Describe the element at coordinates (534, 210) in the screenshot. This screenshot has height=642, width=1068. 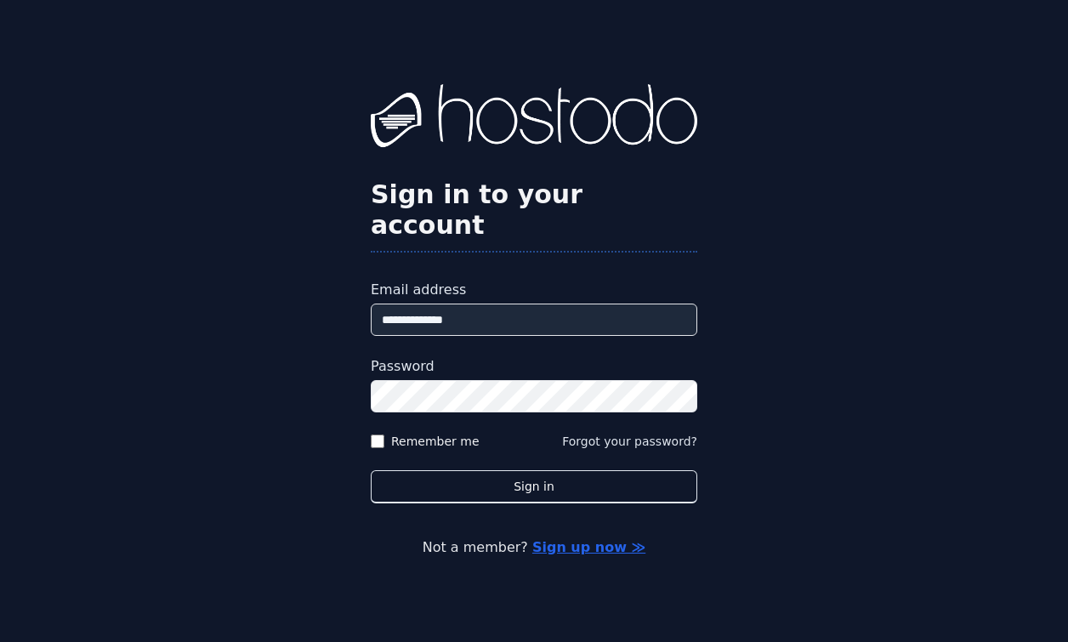
I see `h2: Sign in to your account` at that location.